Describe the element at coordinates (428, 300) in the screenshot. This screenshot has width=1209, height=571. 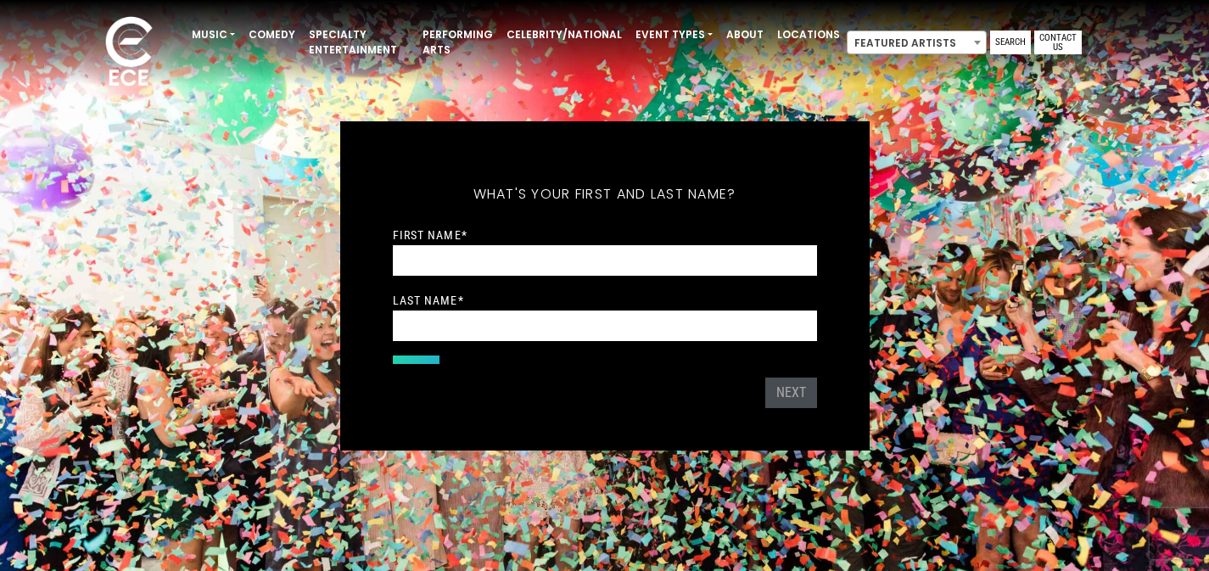
I see `label: Last Name` at that location.